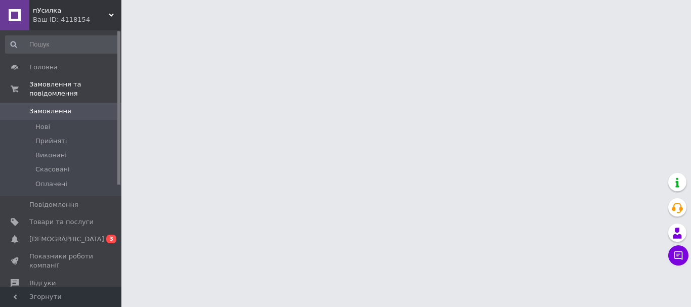 This screenshot has height=307, width=691. What do you see at coordinates (61, 261) in the screenshot?
I see `span: Показники роботи компанії` at bounding box center [61, 261].